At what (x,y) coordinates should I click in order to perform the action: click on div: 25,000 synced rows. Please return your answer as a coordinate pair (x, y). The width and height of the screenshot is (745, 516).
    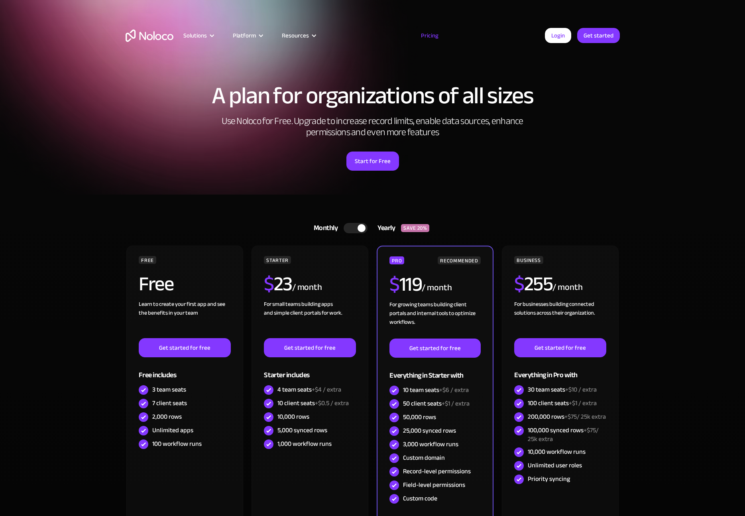
    Looking at the image, I should click on (430, 431).